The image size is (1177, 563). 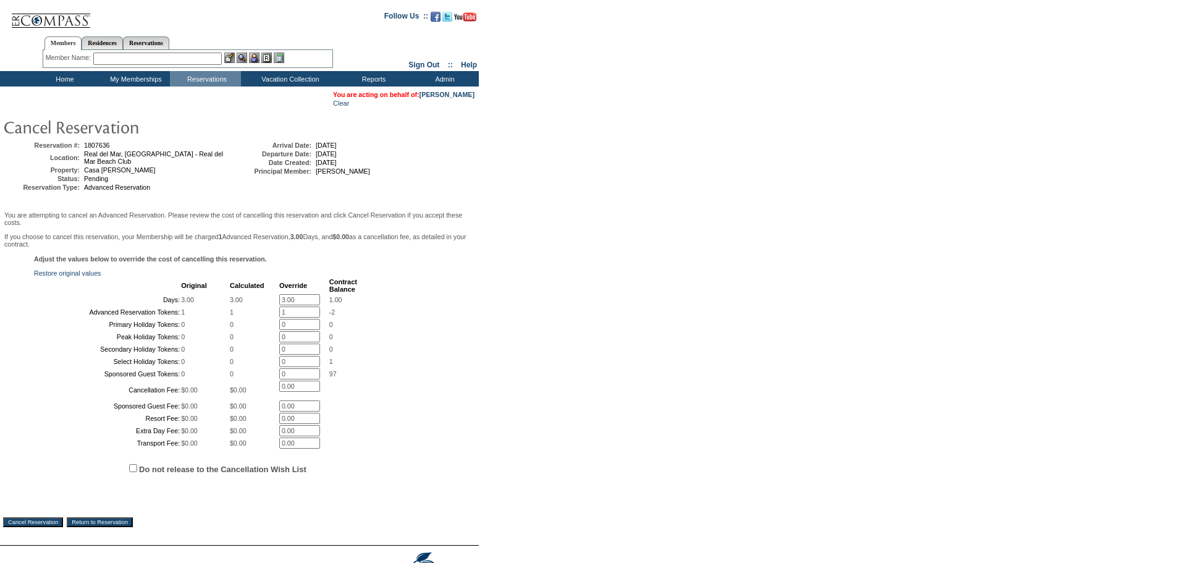 What do you see at coordinates (43, 145) in the screenshot?
I see `td: Reservation #:` at bounding box center [43, 145].